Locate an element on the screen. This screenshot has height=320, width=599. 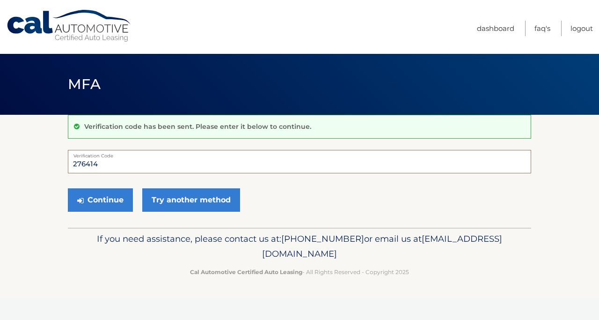
p: Verification code has been sent. Please enter it below to continue. is located at coordinates (198, 126).